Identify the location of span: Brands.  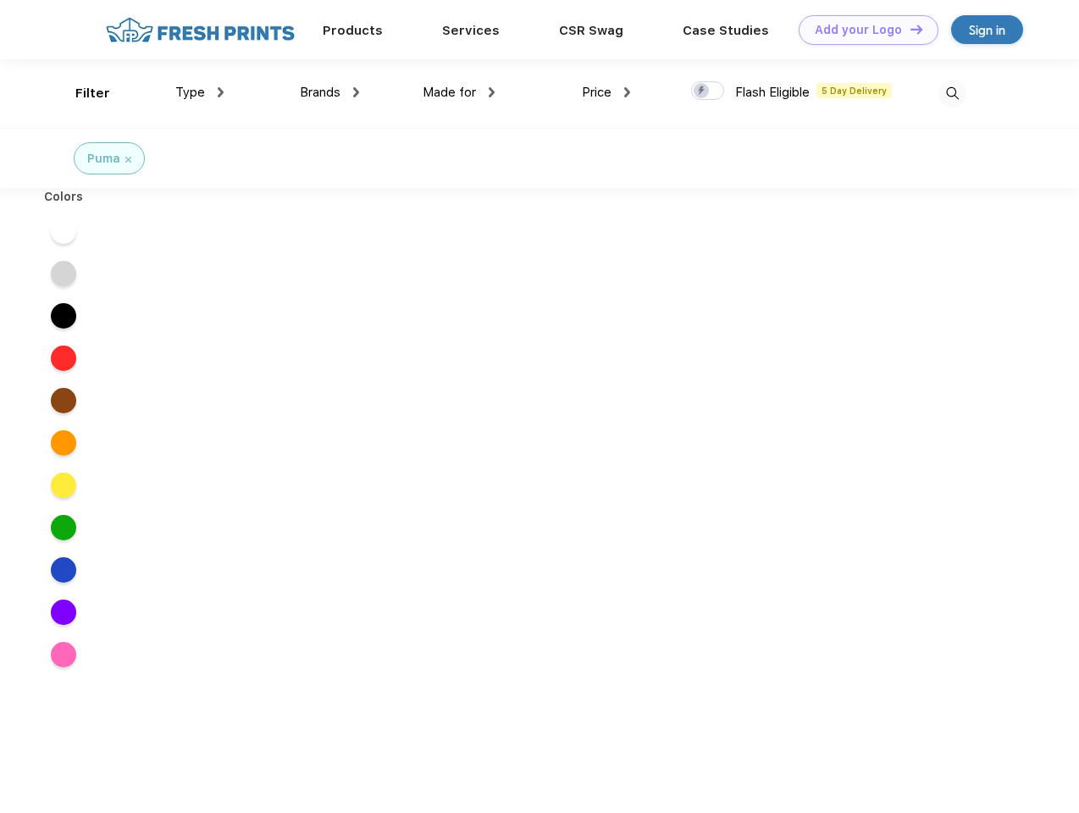
(320, 92).